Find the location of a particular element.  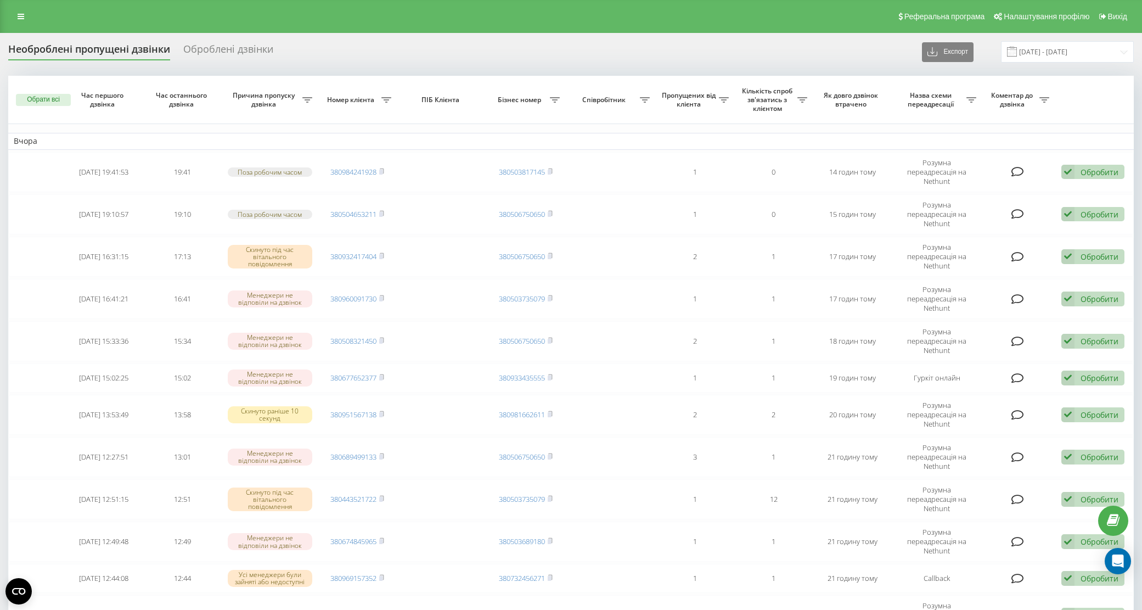

span: Вихід is located at coordinates (1117, 16).